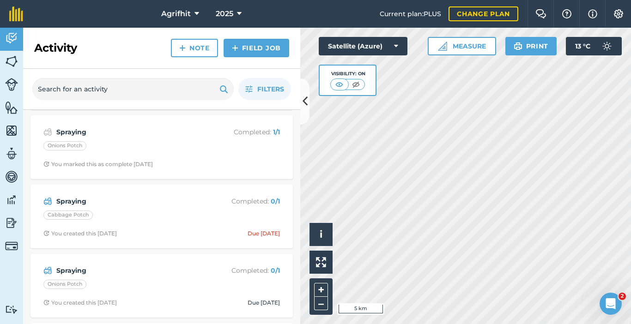 This screenshot has width=631, height=324. I want to click on span: 2025, so click(224, 14).